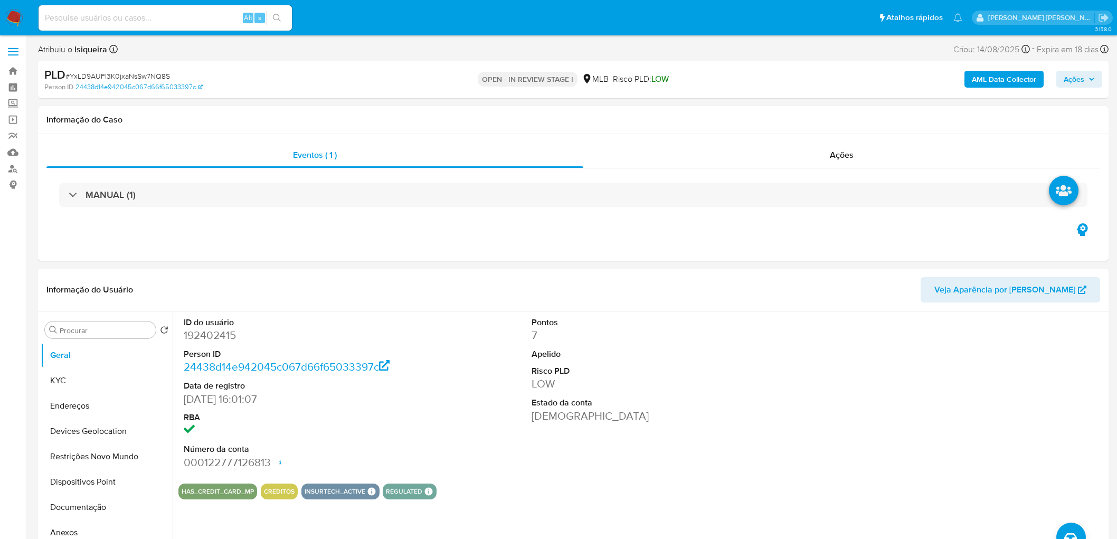 Image resolution: width=1117 pixels, height=539 pixels. I want to click on input: Pesquise usuários ou casos..., so click(165, 18).